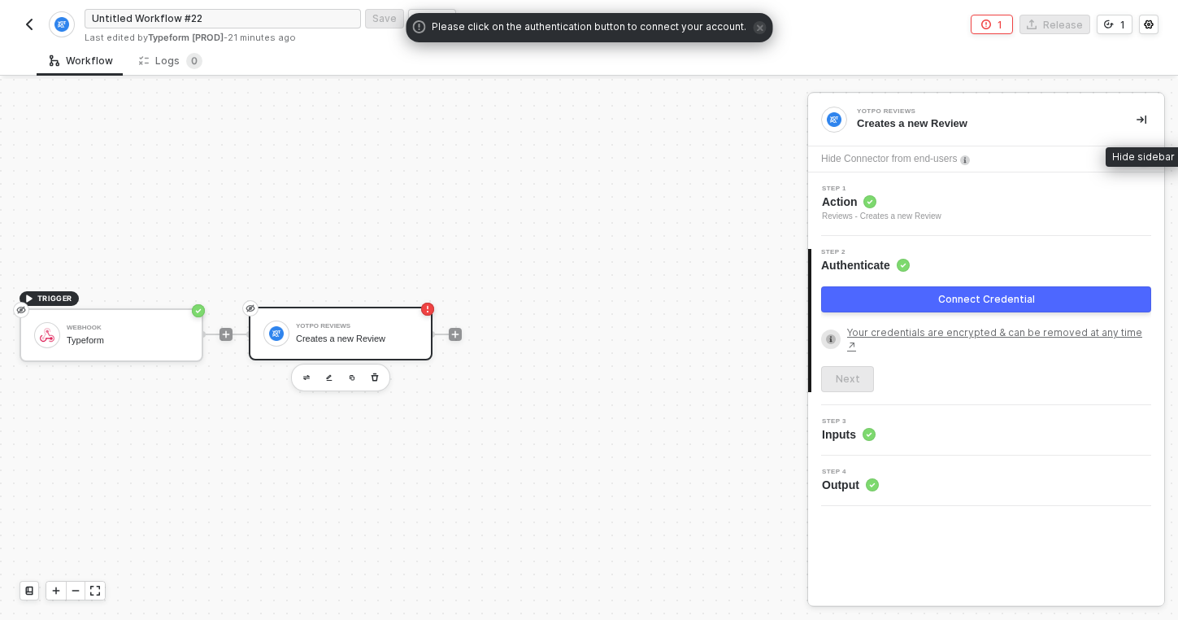 The image size is (1178, 620). Describe the element at coordinates (1149, 24) in the screenshot. I see `span: icon-settings` at that location.